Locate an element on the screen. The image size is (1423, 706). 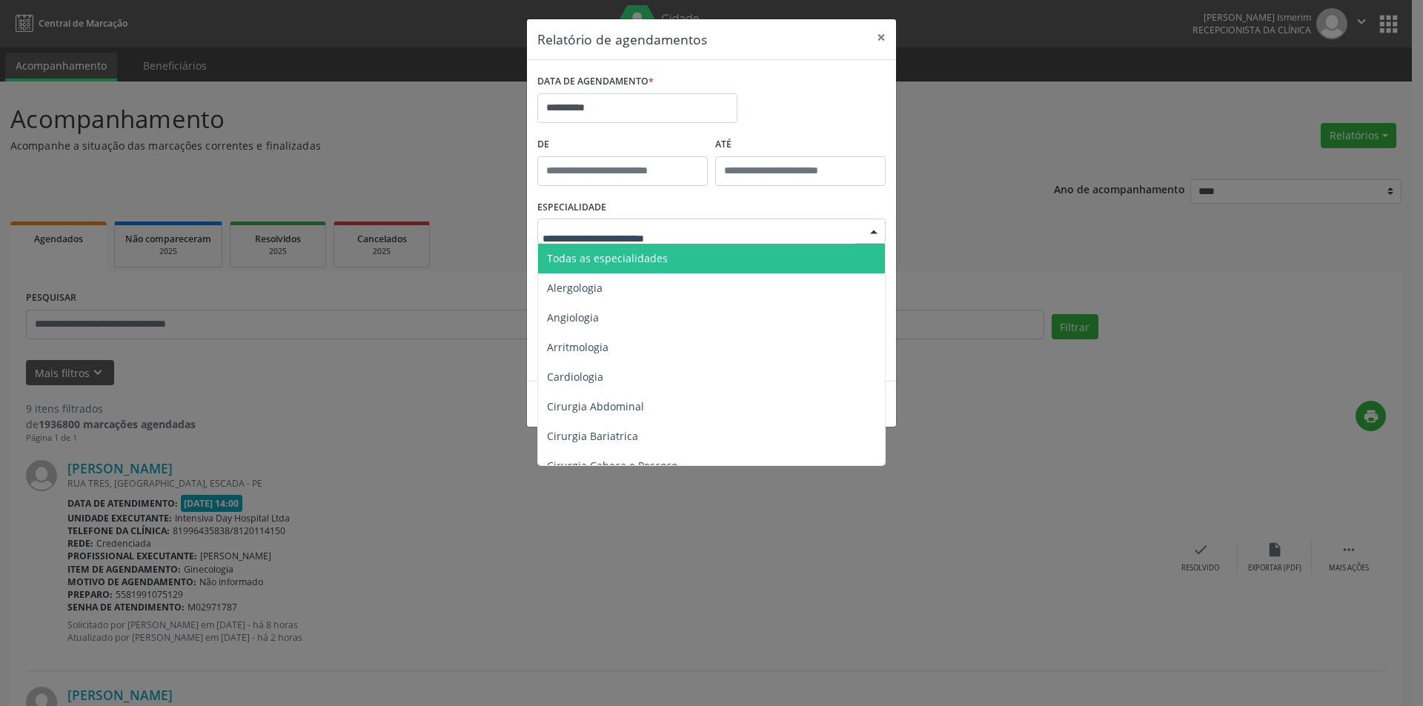
span: Arritmologia is located at coordinates (577, 347).